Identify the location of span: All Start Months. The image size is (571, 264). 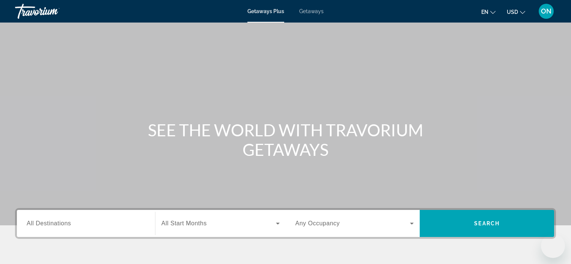
(184, 223).